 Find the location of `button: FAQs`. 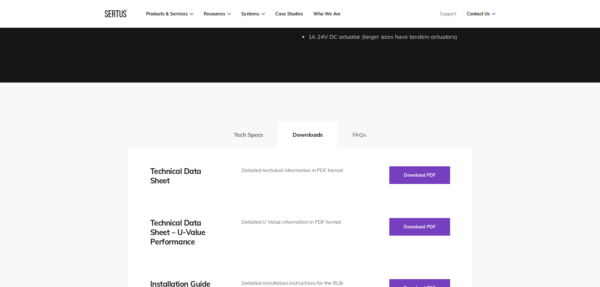

button: FAQs is located at coordinates (360, 135).